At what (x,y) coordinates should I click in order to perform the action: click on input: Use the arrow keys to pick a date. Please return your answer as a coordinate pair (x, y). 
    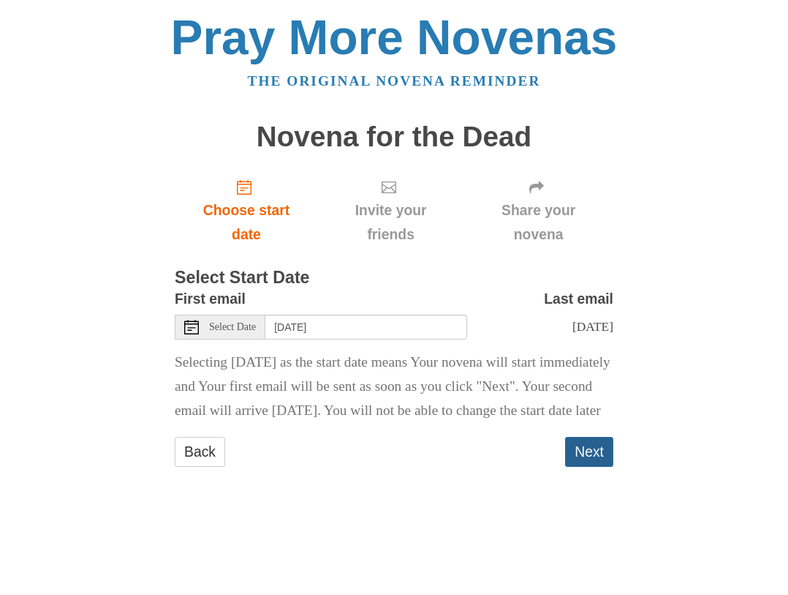
    Looking at the image, I should click on (366, 327).